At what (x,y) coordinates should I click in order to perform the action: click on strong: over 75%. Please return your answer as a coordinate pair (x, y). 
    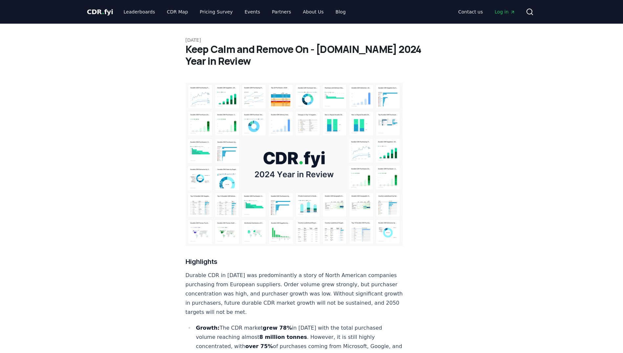
    Looking at the image, I should click on (259, 346).